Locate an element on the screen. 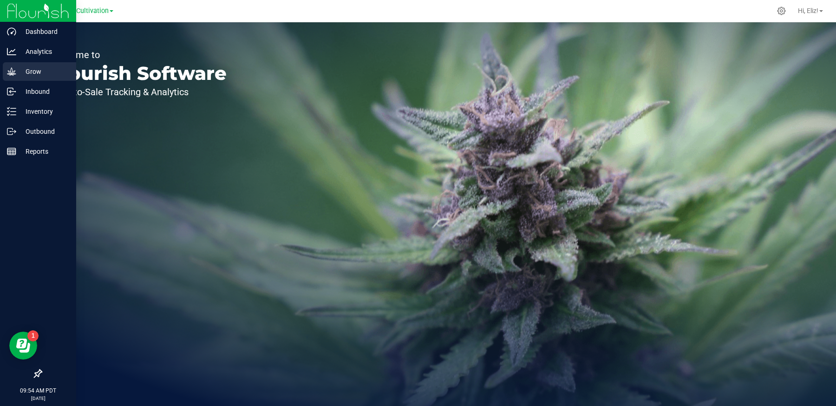 The height and width of the screenshot is (406, 836). span: 1 is located at coordinates (6, 5).